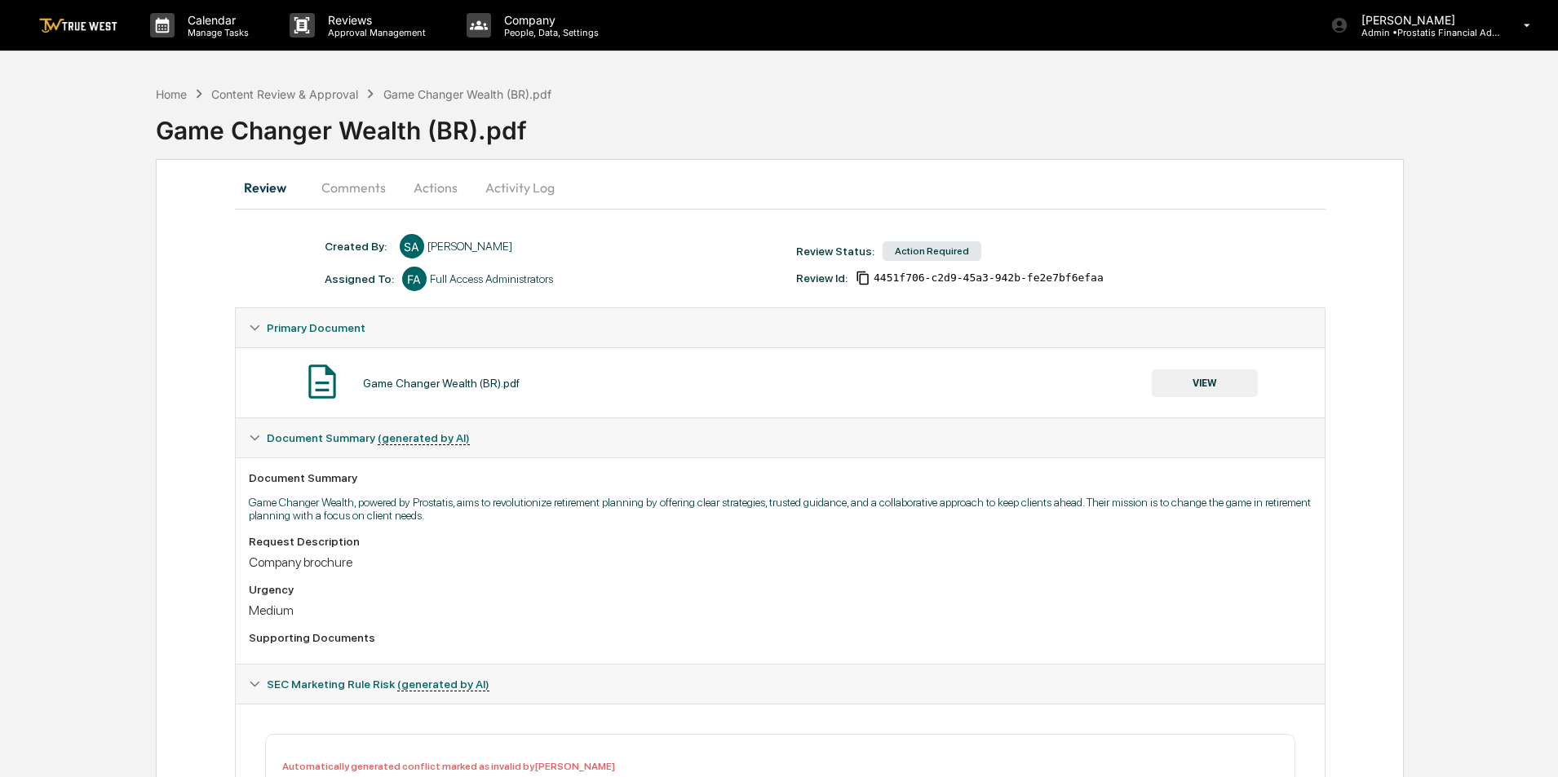  What do you see at coordinates (988, 278) in the screenshot?
I see `span: 4451f706-c2d9-45a3-942b-fe2e7bf6efaa` at bounding box center [988, 278].